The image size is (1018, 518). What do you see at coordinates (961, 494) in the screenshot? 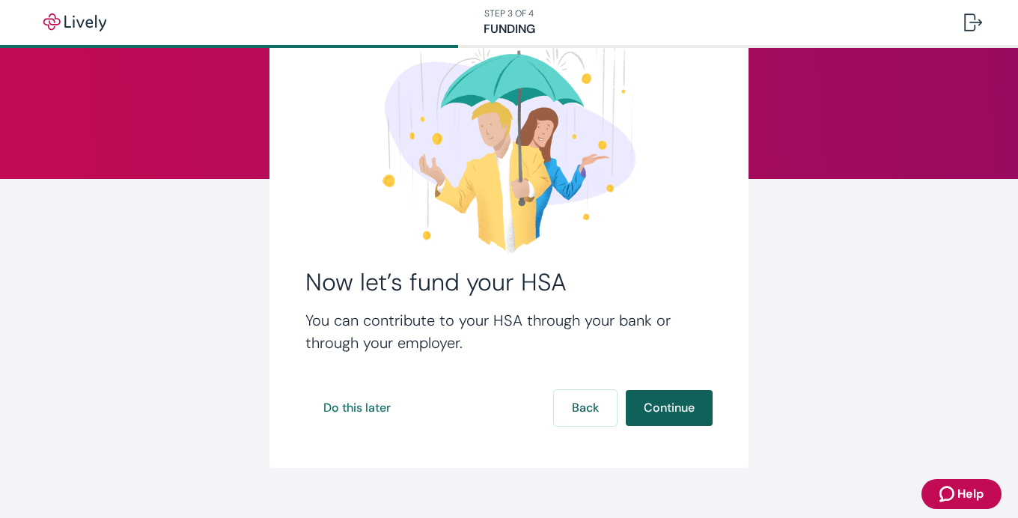
I see `button: Zendesk support iconHelp` at bounding box center [961, 494].